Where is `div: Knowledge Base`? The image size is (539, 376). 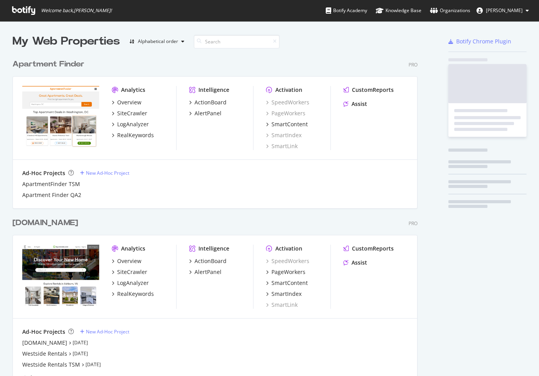
div: Knowledge Base is located at coordinates (398, 11).